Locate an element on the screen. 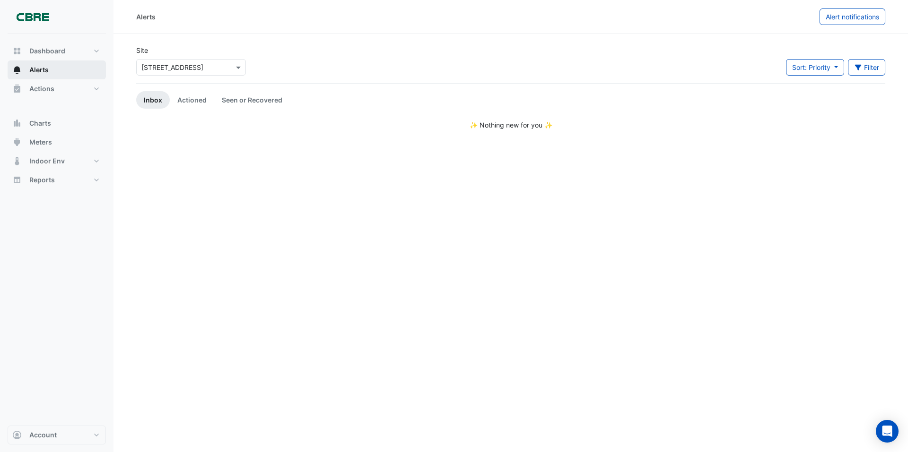 Image resolution: width=908 pixels, height=452 pixels. img: Company Logo is located at coordinates (33, 17).